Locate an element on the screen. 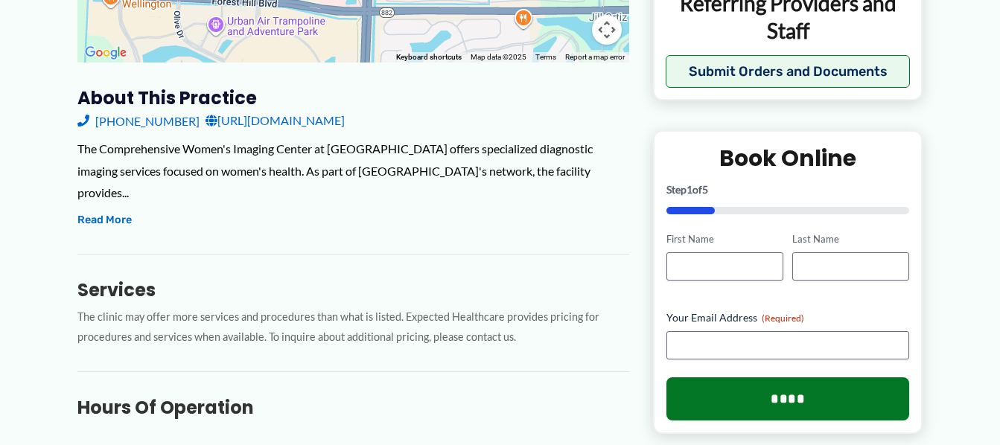  span: Map data ©2025 is located at coordinates (498, 57).